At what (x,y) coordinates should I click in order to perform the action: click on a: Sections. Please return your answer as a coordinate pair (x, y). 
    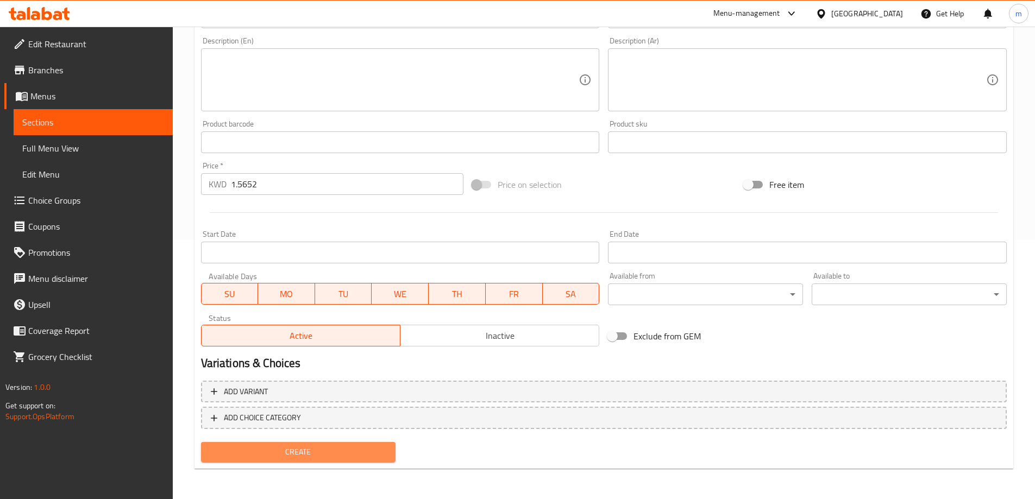
    Looking at the image, I should click on (93, 122).